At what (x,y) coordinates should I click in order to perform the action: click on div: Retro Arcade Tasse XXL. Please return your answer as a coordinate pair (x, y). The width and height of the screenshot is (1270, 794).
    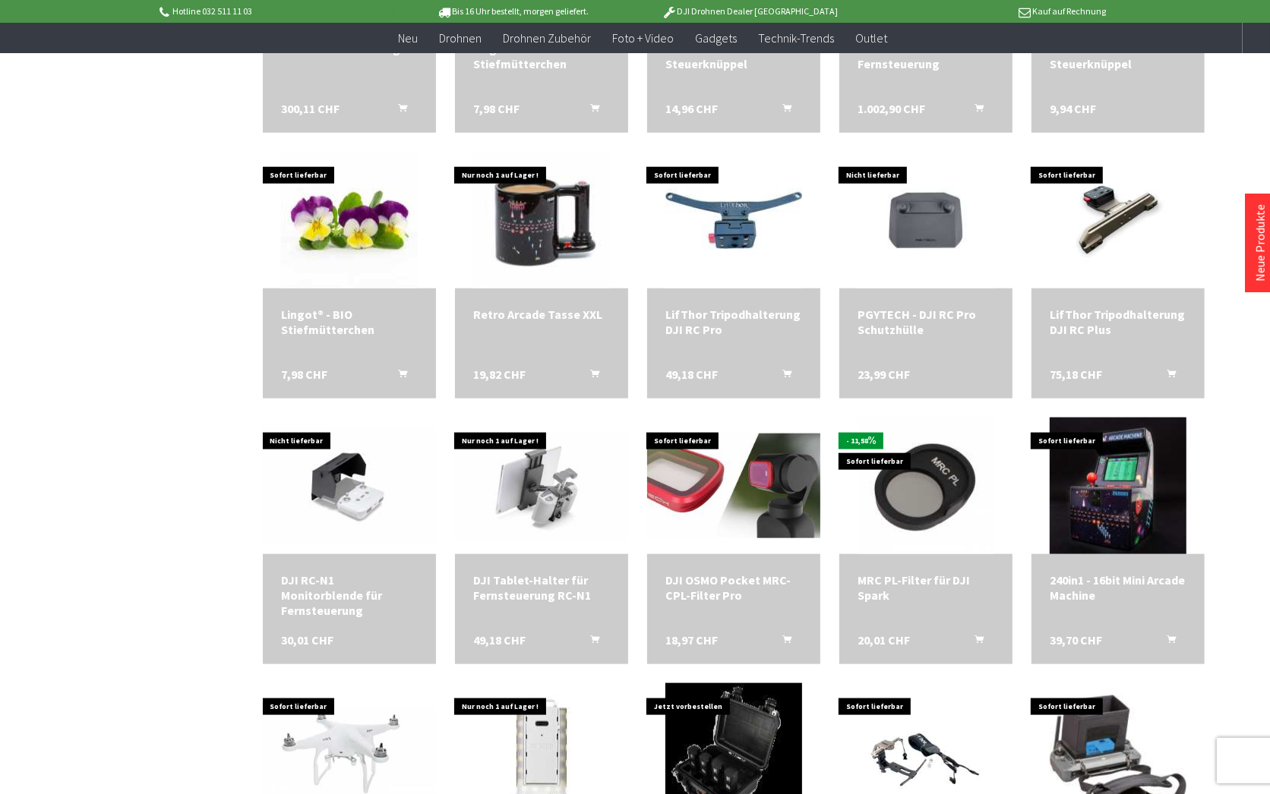
    Looking at the image, I should click on (542, 314).